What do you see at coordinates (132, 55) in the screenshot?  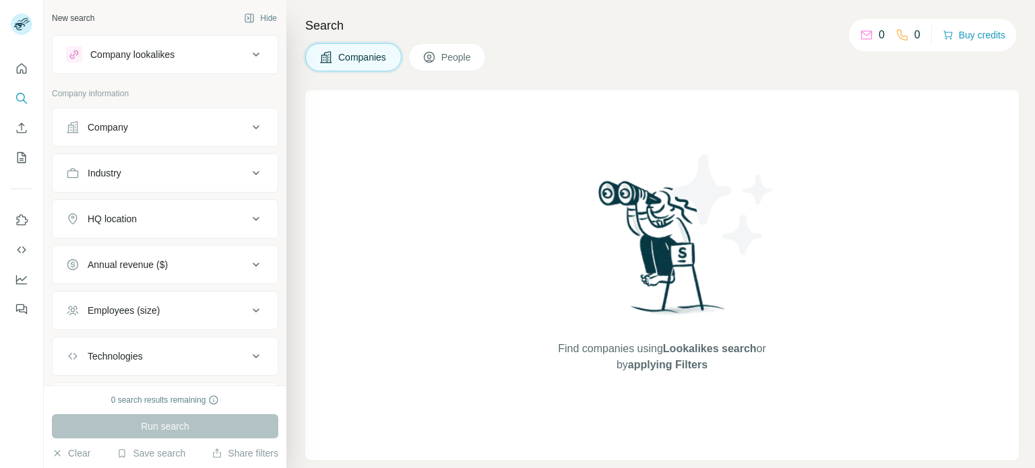 I see `div: Company lookalikes` at bounding box center [132, 55].